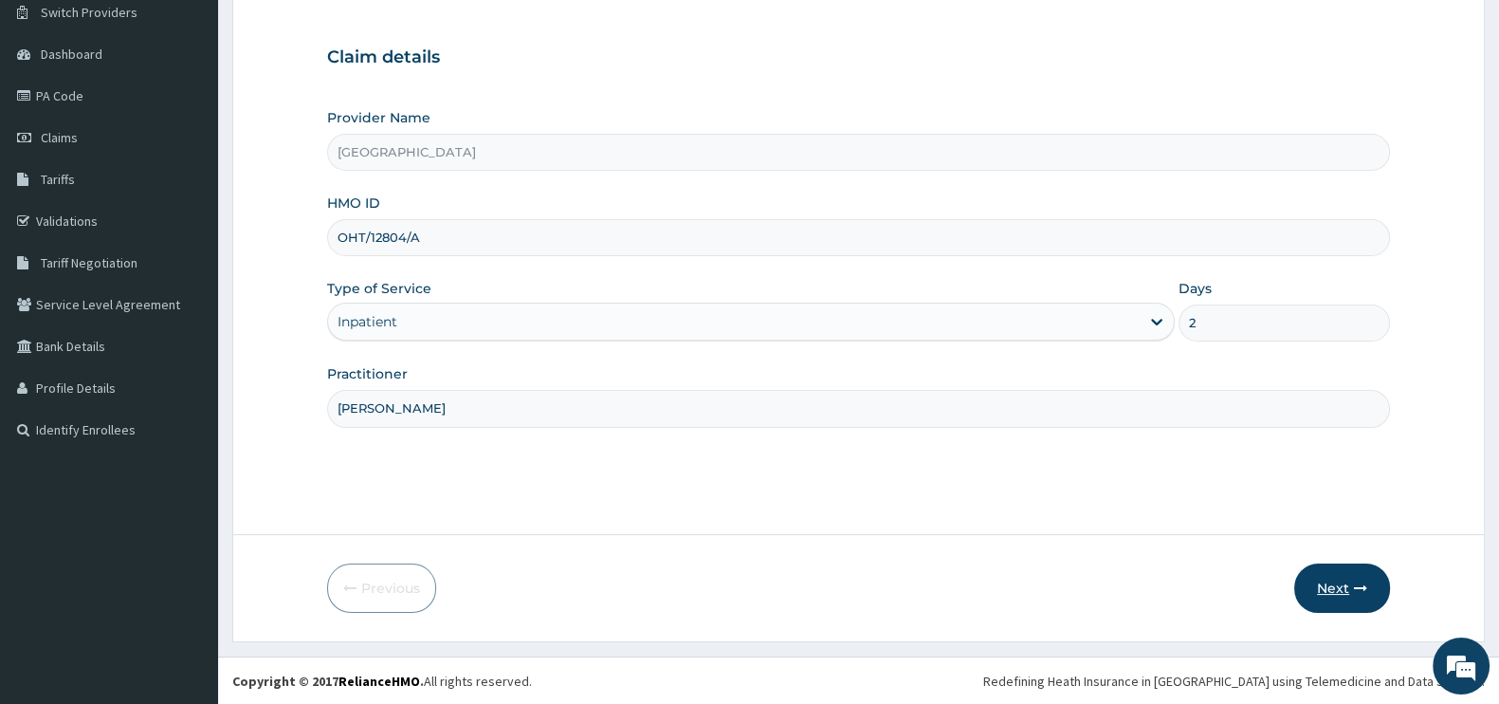 The image size is (1499, 704). Describe the element at coordinates (367, 374) in the screenshot. I see `label: Practitioner` at that location.